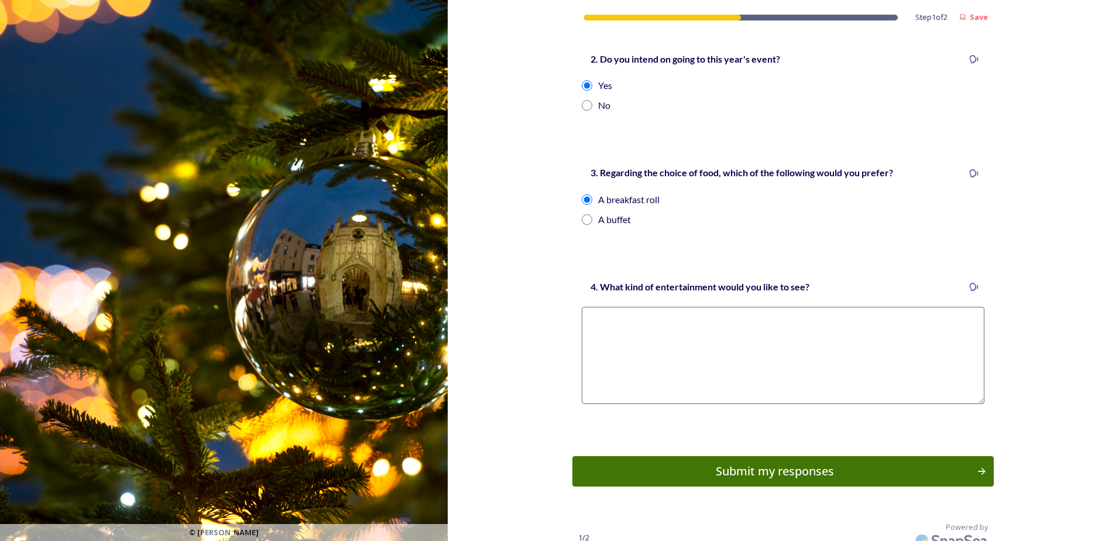 The height and width of the screenshot is (541, 1119). Describe the element at coordinates (685, 59) in the screenshot. I see `strong: 2. Do you intend on going to this year's event?` at that location.